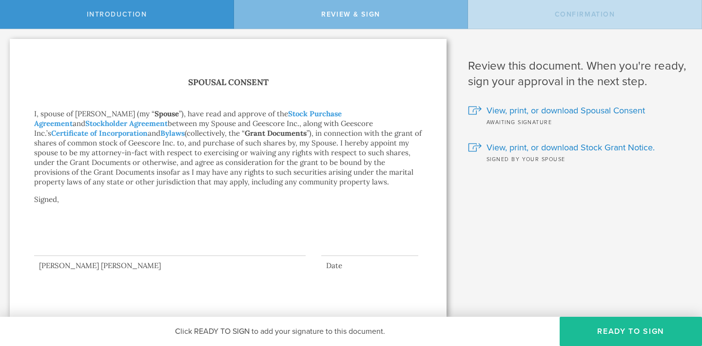 Image resolution: width=702 pixels, height=346 pixels. Describe the element at coordinates (173, 133) in the screenshot. I see `a: Bylaws` at that location.